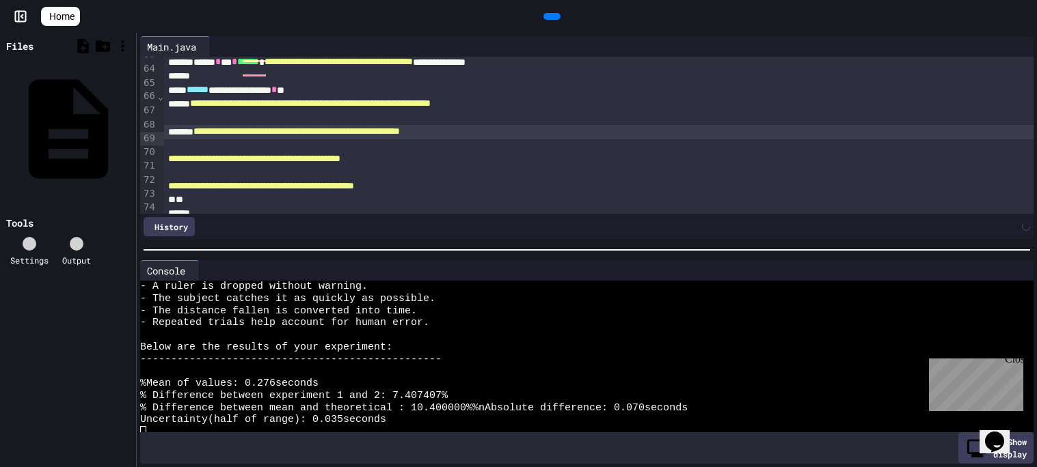  I want to click on span: - The distance fallen is converted into time., so click(278, 312).